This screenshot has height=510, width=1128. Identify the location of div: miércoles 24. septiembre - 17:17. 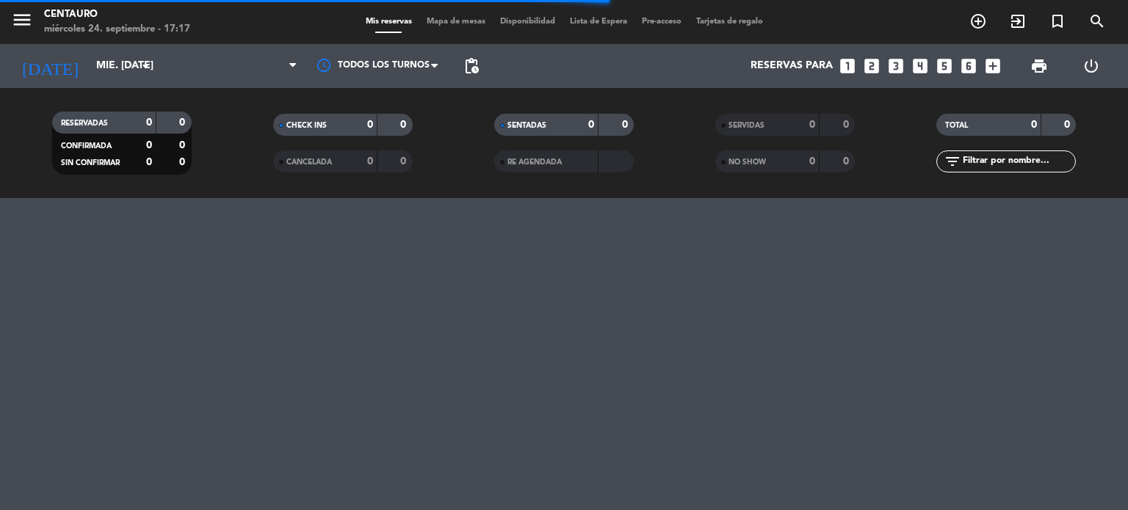
(117, 29).